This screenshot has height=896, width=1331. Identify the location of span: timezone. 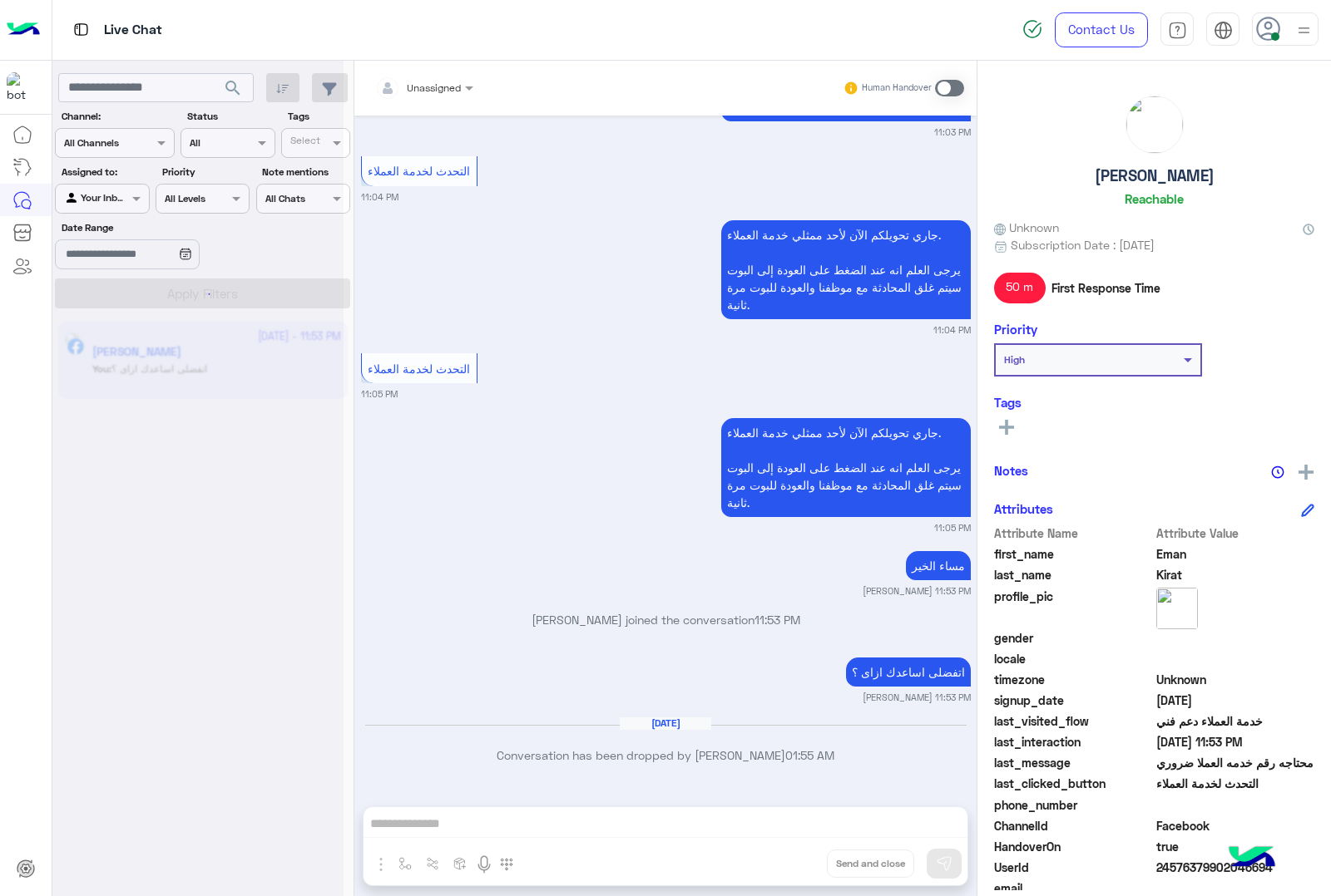
(1073, 680).